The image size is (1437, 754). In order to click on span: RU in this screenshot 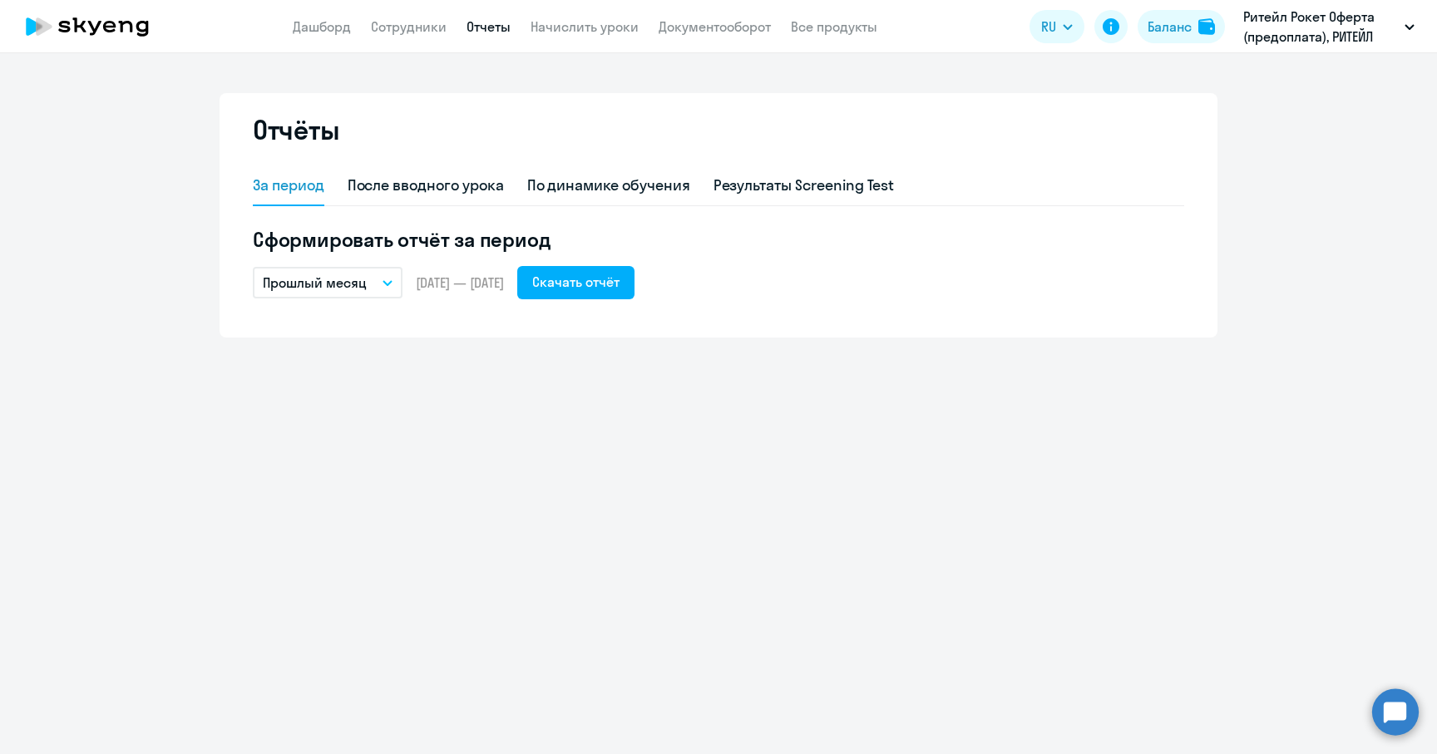, I will do `click(1049, 27)`.